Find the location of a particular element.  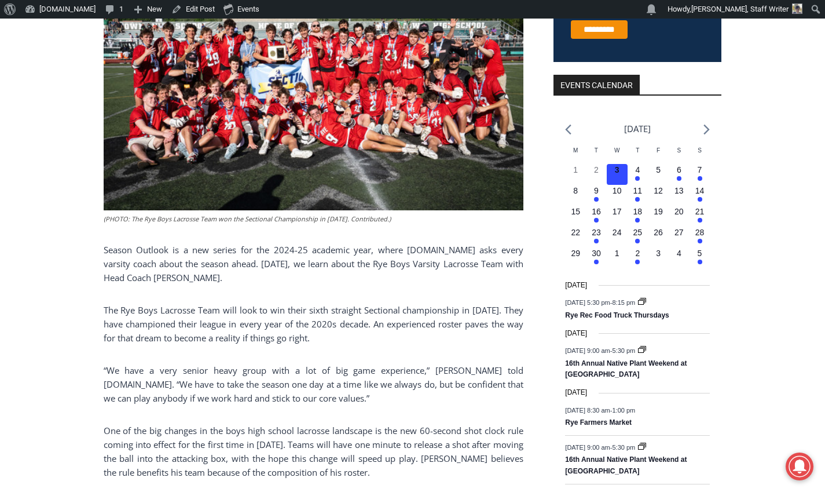

button: 19 is located at coordinates (658, 216).